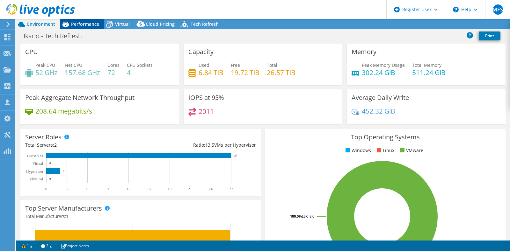  I want to click on h4: Total Manufacturers:, so click(140, 217).